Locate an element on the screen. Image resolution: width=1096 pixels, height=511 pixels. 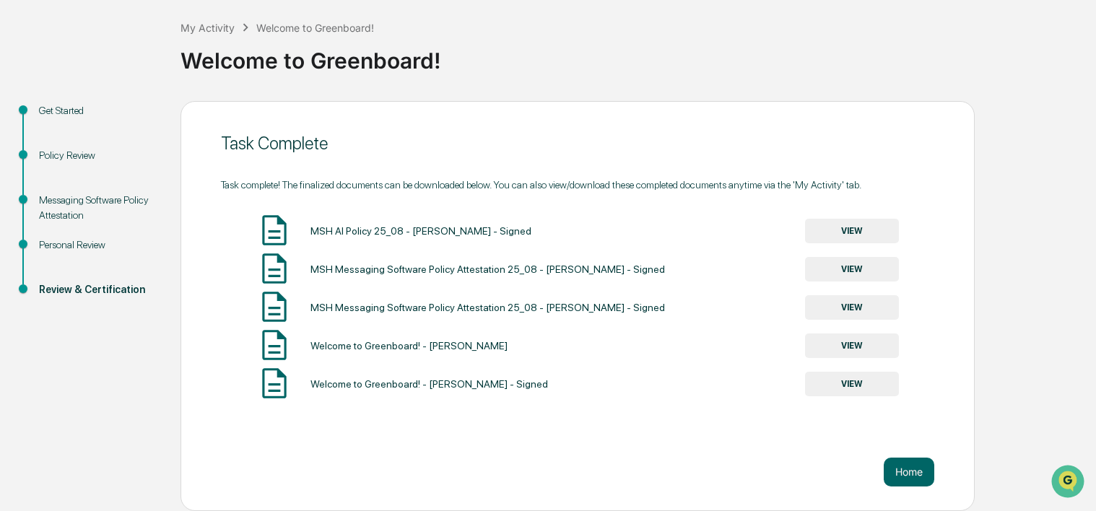
span: Pylon is located at coordinates (159, 250).